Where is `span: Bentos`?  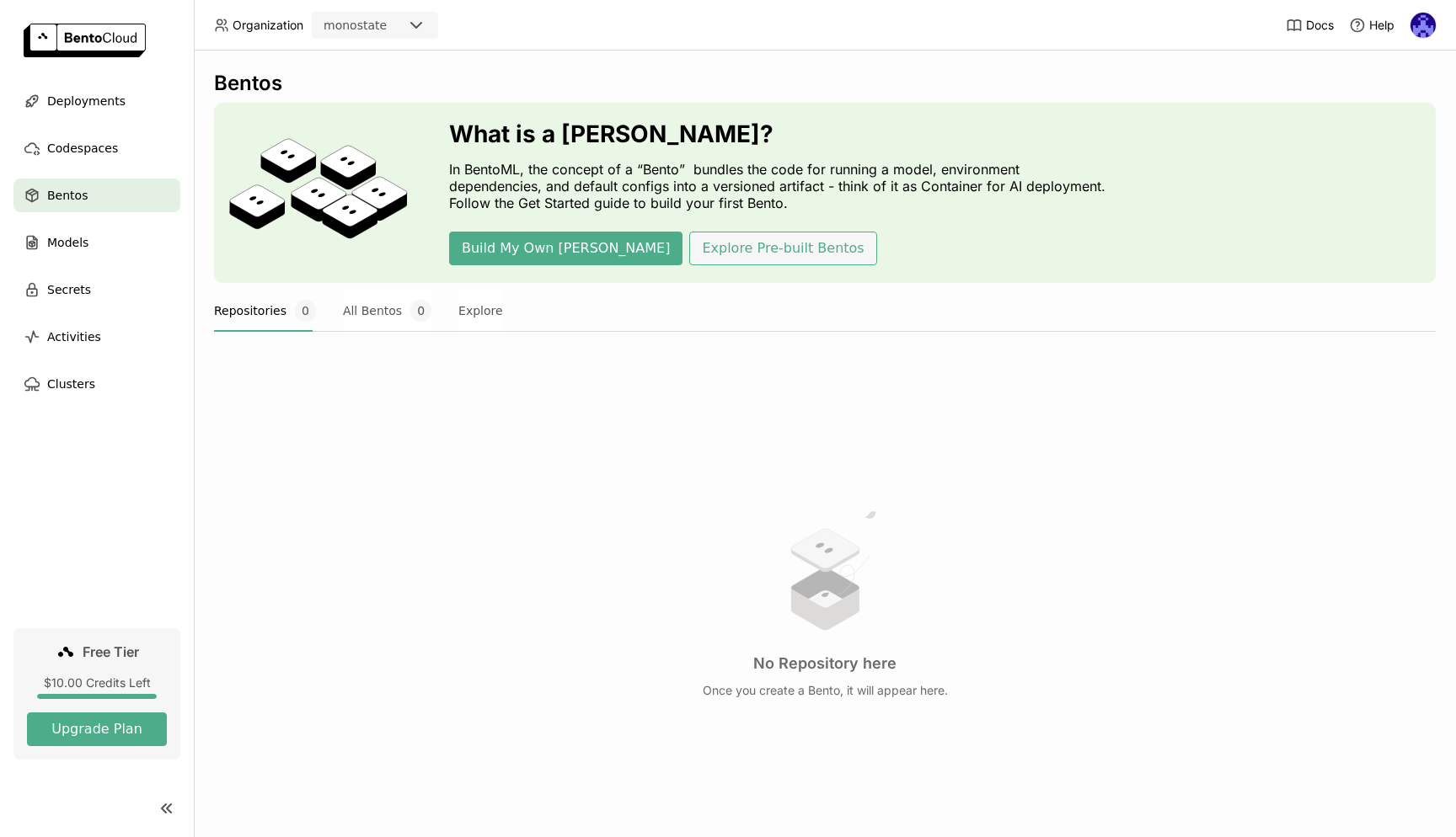
span: Bentos is located at coordinates (68, 195).